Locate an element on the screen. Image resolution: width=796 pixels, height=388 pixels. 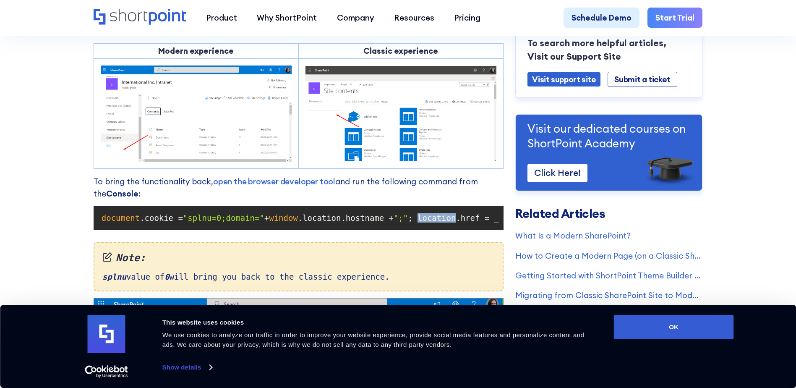
p: Visit our dedicated courses on ShortPoint Academy is located at coordinates (609, 136).